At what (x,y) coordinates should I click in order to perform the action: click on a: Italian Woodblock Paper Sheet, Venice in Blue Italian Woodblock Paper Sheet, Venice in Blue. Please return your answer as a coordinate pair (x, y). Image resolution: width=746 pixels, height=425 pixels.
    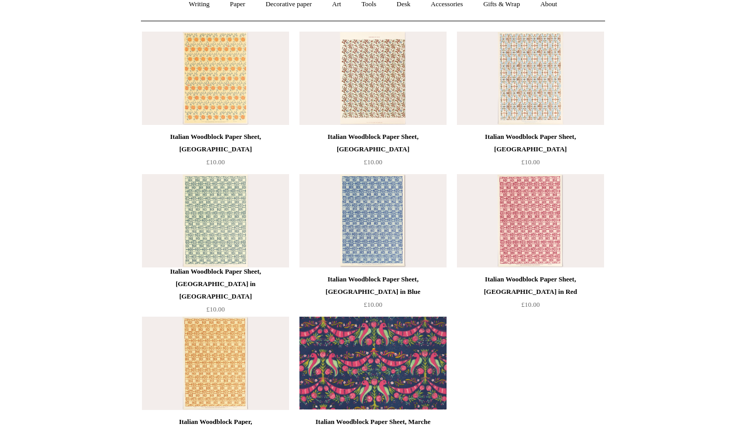
    Looking at the image, I should click on (373, 221).